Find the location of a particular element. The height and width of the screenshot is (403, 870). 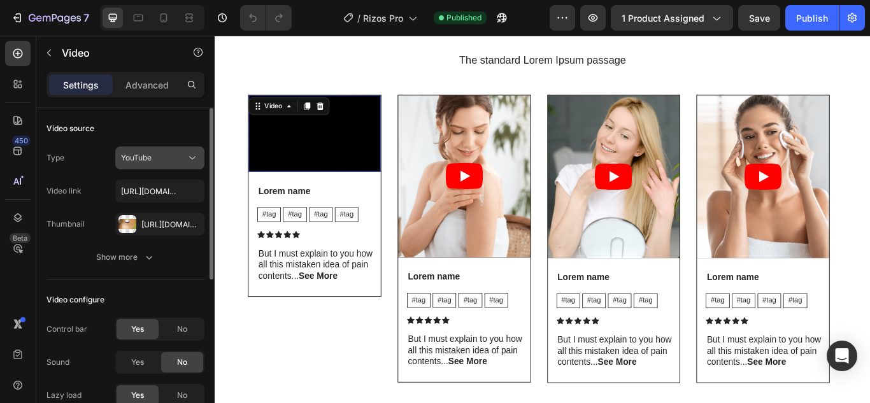

p: Video is located at coordinates (116, 53).